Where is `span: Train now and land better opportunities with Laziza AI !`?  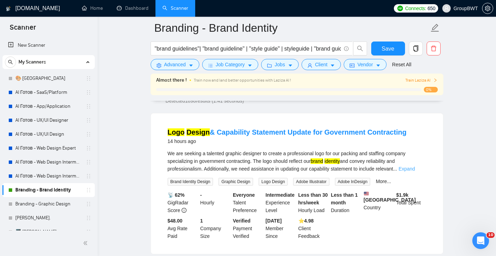 span: Train now and land better opportunities with Laziza AI ! is located at coordinates (242, 80).